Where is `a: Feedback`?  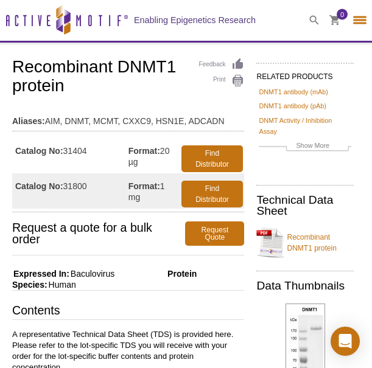 a: Feedback is located at coordinates (222, 65).